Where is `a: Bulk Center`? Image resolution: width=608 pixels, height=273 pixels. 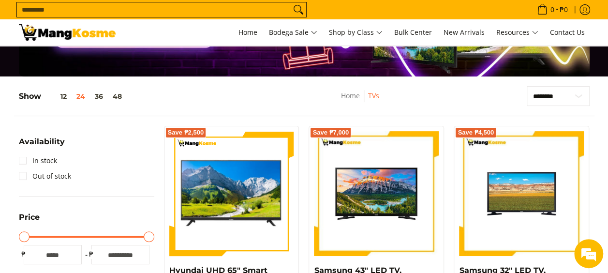 a: Bulk Center is located at coordinates (413, 32).